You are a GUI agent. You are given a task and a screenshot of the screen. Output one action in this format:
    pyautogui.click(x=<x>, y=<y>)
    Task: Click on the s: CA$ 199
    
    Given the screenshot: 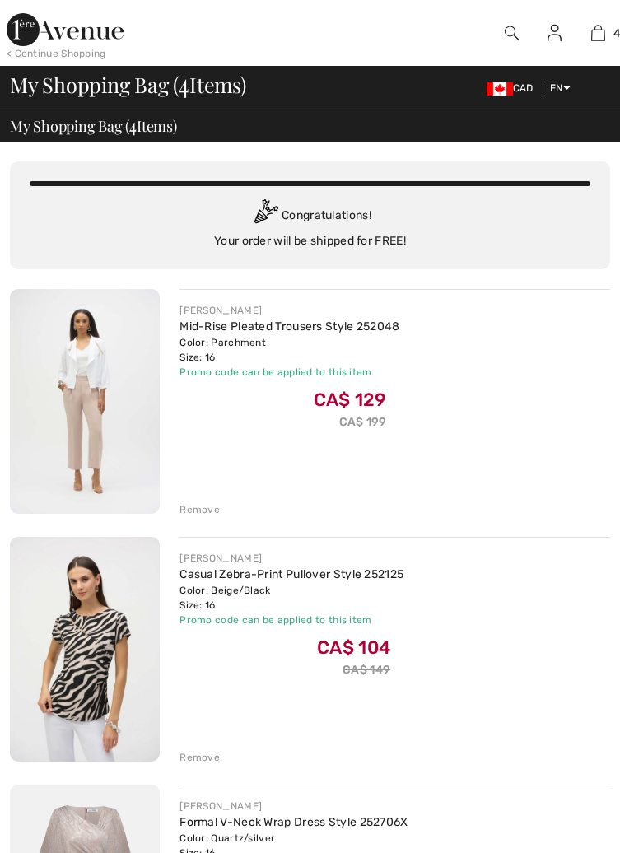 What is the action you would take?
    pyautogui.click(x=363, y=422)
    